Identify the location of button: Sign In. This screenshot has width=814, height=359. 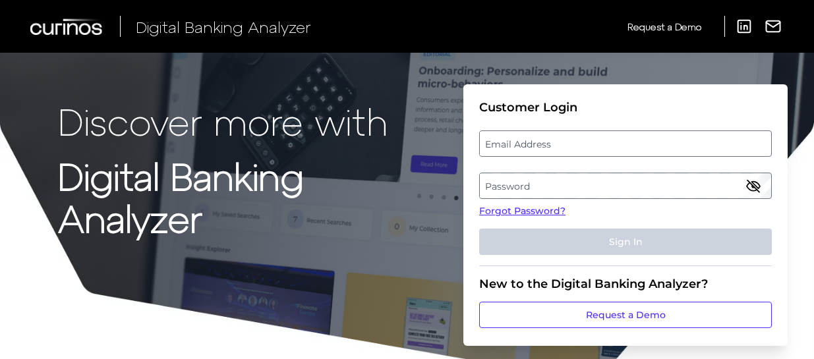
(625, 242).